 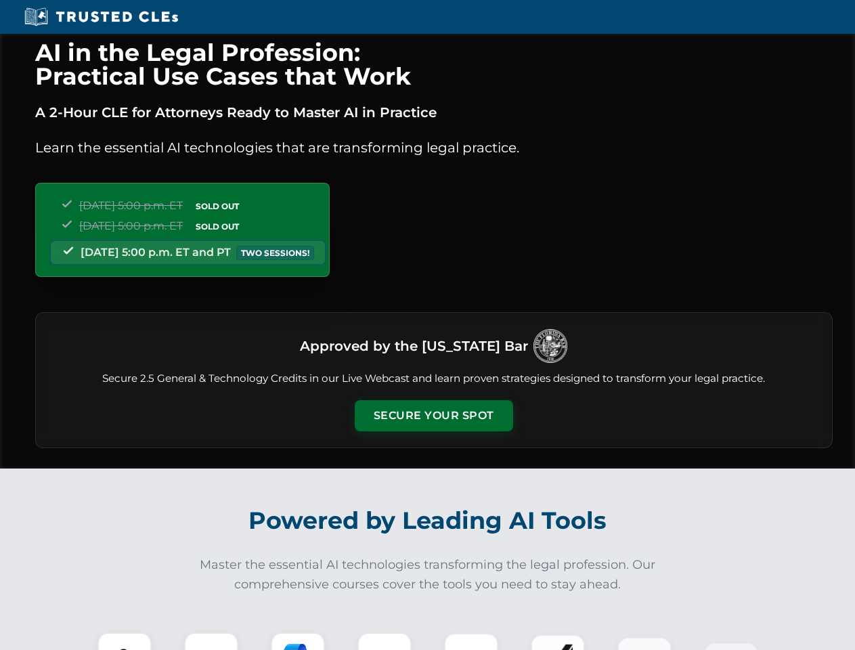 What do you see at coordinates (428, 575) in the screenshot?
I see `p: Master the essential AI technologies transforming the legal profession. Our comprehensive courses...` at bounding box center [428, 575].